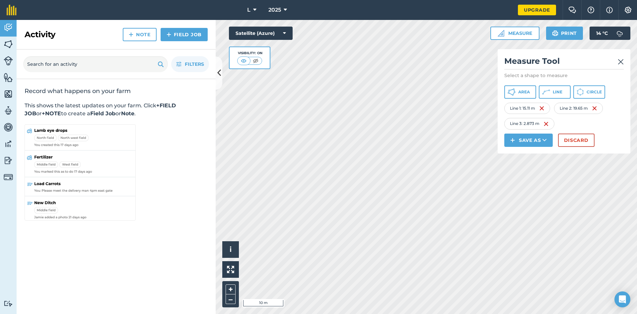 Image resolution: width=637 pixels, height=314 pixels. Describe the element at coordinates (261, 33) in the screenshot. I see `button: Satellite (Azure)` at that location.